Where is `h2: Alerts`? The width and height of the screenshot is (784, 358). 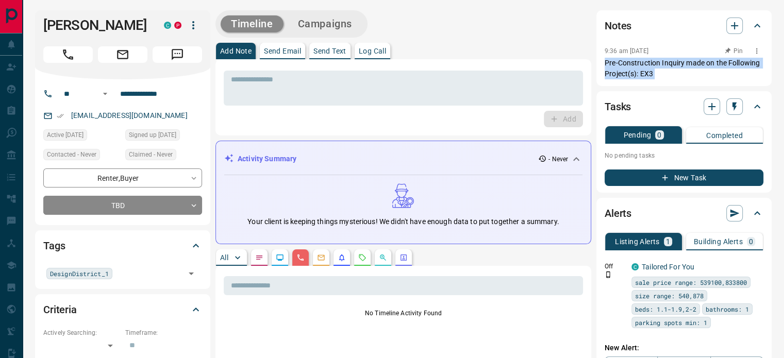
h2: Alerts is located at coordinates (618, 213).